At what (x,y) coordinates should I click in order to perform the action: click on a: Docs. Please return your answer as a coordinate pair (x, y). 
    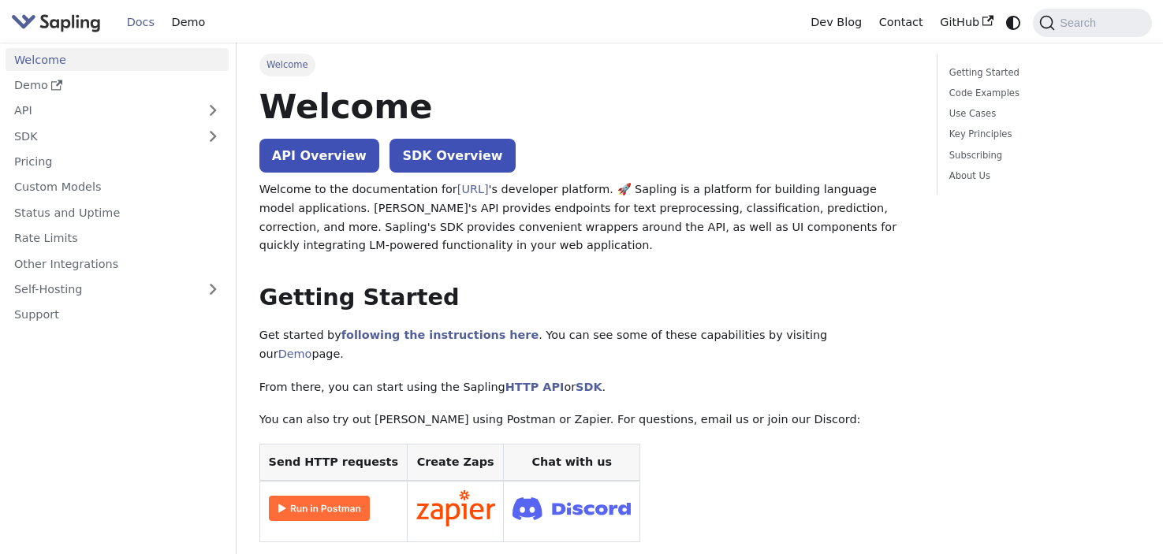
    Looking at the image, I should click on (140, 22).